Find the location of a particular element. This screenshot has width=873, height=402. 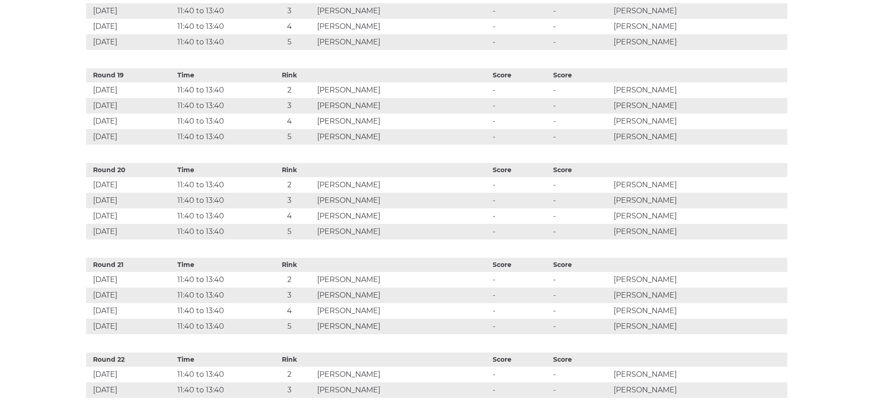

th: Round 20 is located at coordinates (131, 170).